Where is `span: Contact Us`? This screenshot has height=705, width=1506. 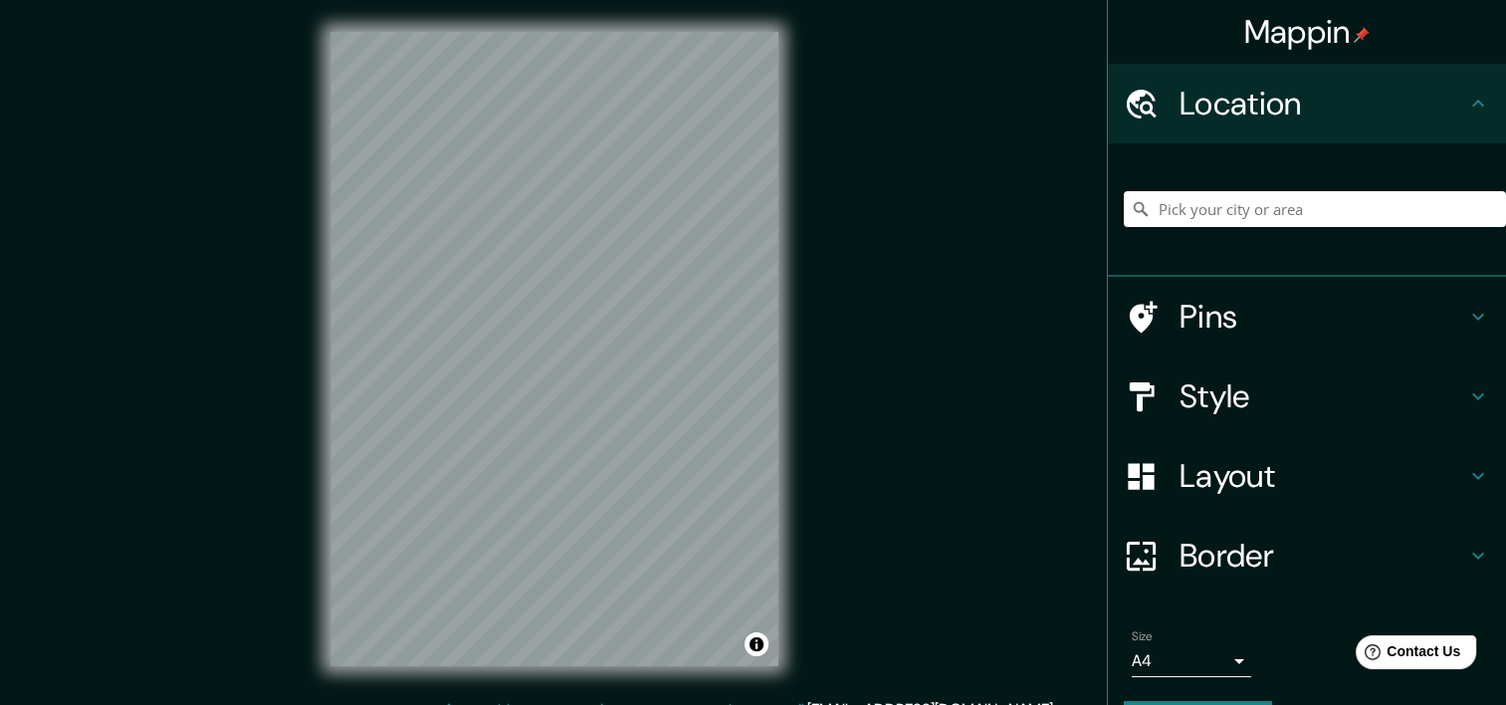
span: Contact Us is located at coordinates (95, 24).